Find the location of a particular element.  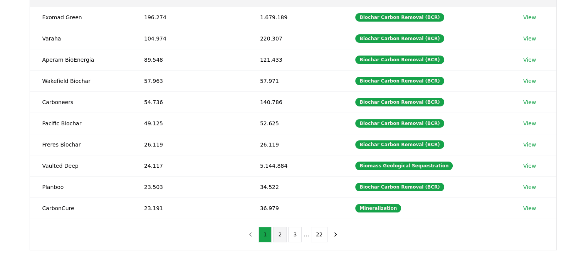

td: 5.144.884 is located at coordinates (295, 165).